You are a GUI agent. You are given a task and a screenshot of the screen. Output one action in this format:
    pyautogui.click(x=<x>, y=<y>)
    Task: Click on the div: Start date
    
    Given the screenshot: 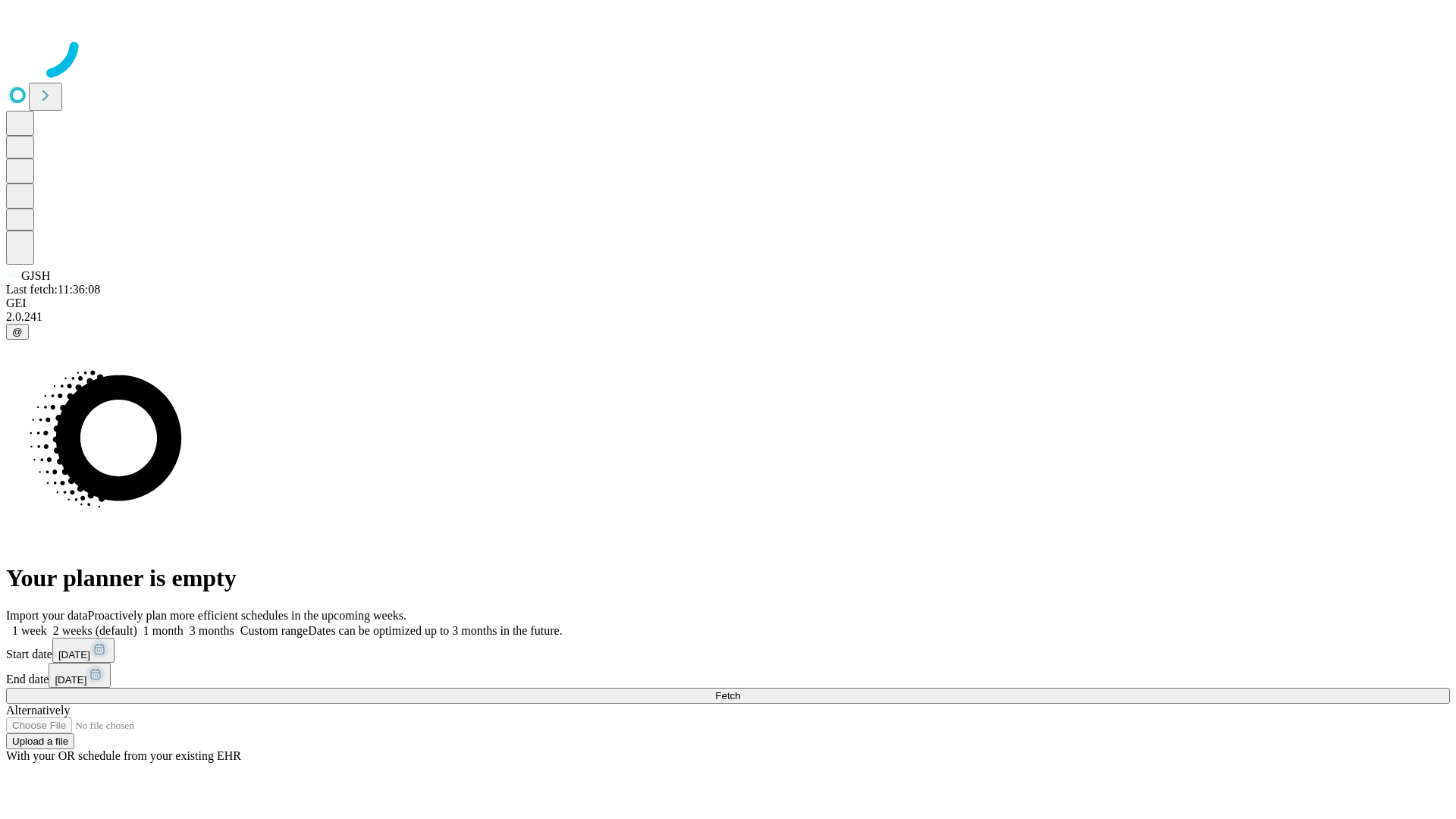 What is the action you would take?
    pyautogui.click(x=728, y=650)
    